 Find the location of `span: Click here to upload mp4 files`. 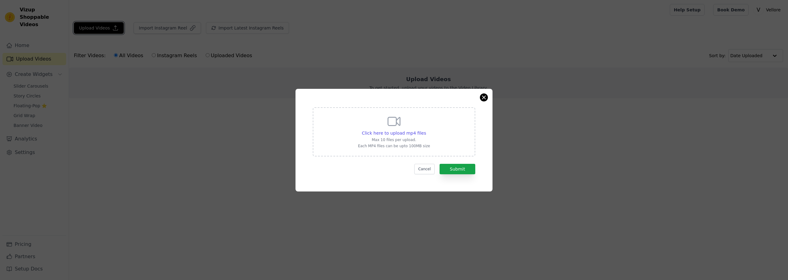

span: Click here to upload mp4 files is located at coordinates (394, 133).